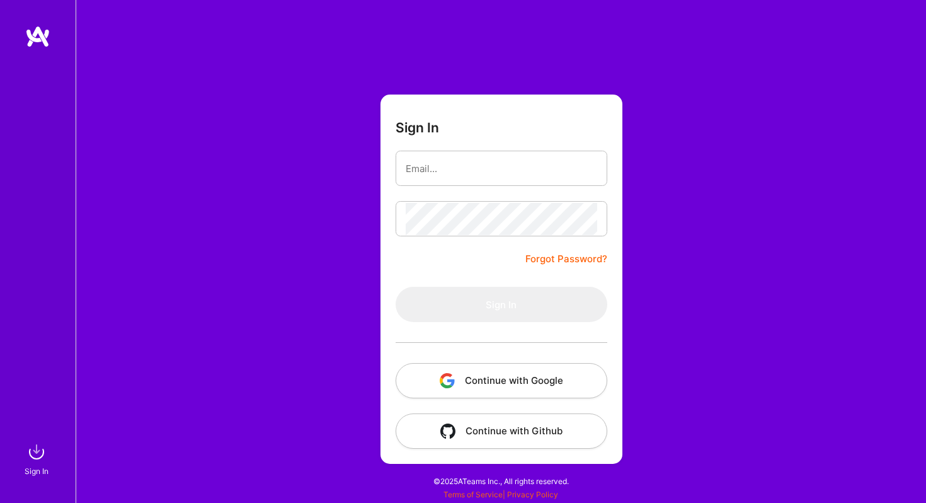 Image resolution: width=926 pixels, height=503 pixels. Describe the element at coordinates (501, 168) in the screenshot. I see `input: Email...` at that location.